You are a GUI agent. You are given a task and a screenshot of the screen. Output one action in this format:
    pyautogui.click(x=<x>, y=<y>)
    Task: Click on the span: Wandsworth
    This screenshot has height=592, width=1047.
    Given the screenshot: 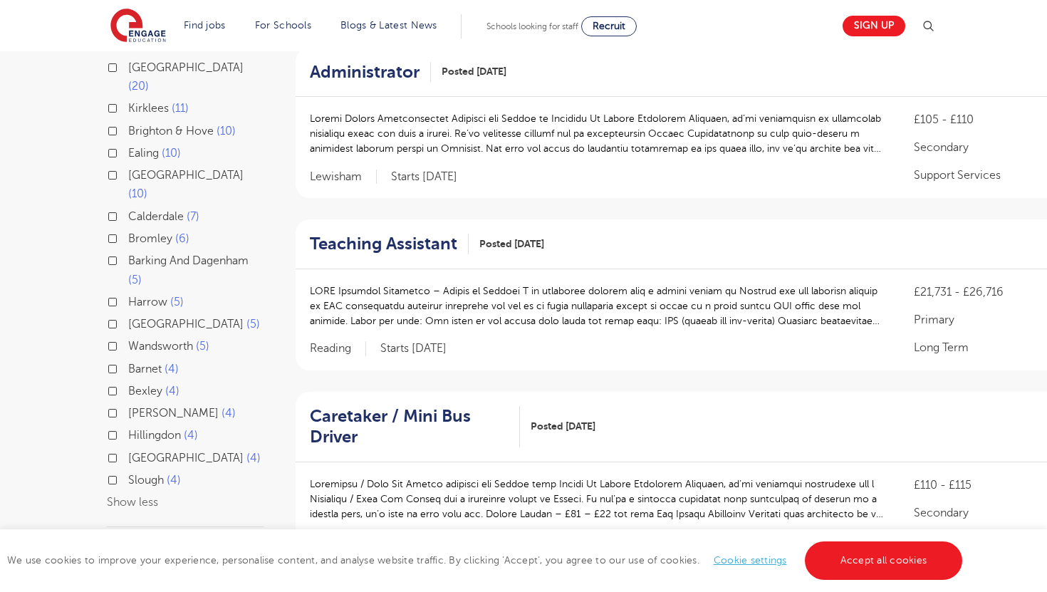 What is the action you would take?
    pyautogui.click(x=160, y=346)
    